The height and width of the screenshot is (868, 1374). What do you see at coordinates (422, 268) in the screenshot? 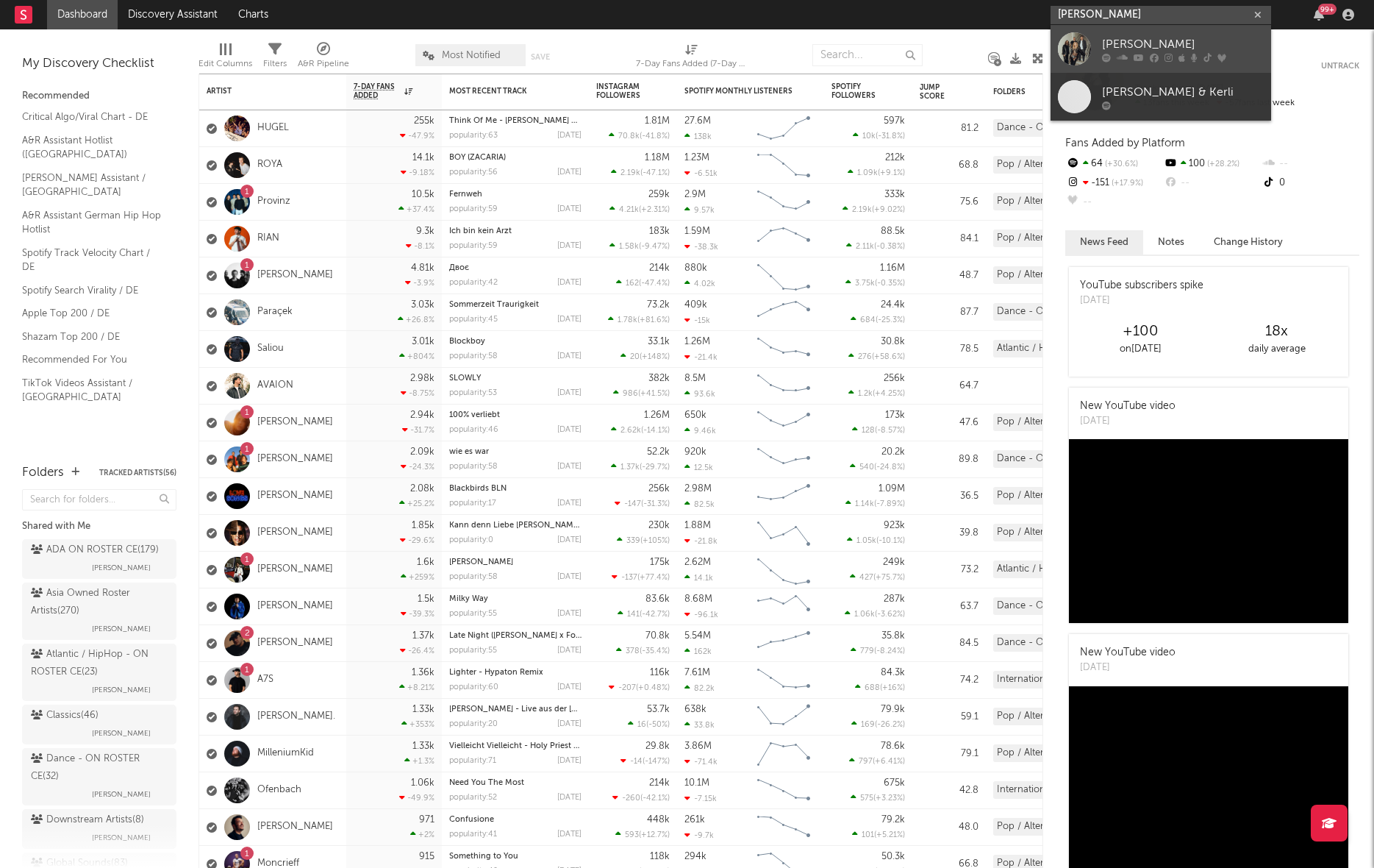
I see `div: 4.81k` at bounding box center [422, 268].